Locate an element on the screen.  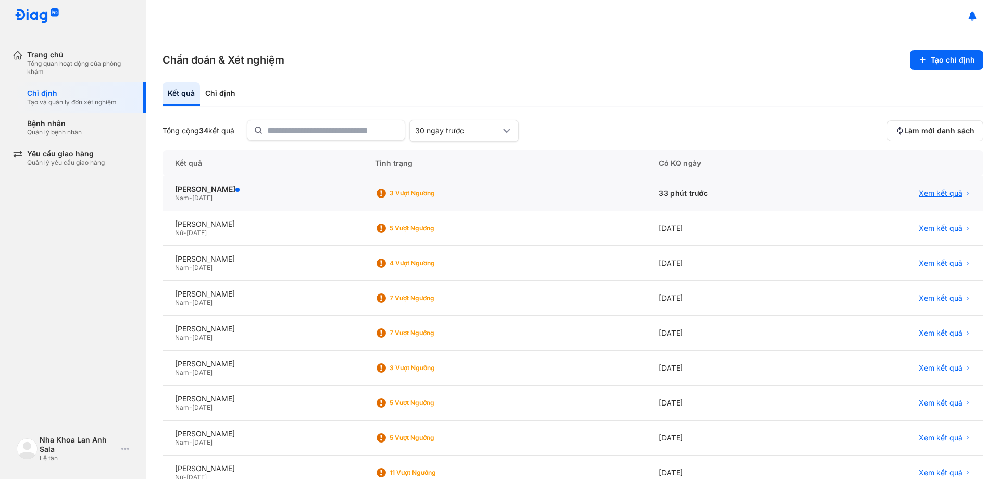
button: Làm mới danh sách is located at coordinates (935, 131).